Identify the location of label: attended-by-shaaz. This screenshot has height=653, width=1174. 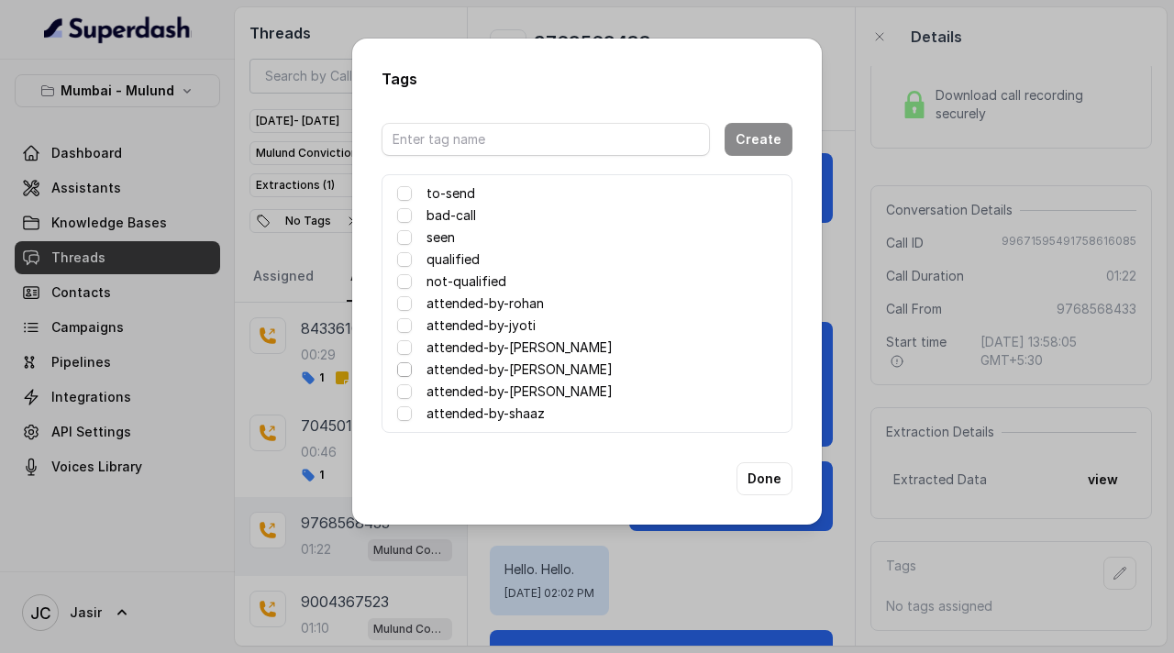
(485, 414).